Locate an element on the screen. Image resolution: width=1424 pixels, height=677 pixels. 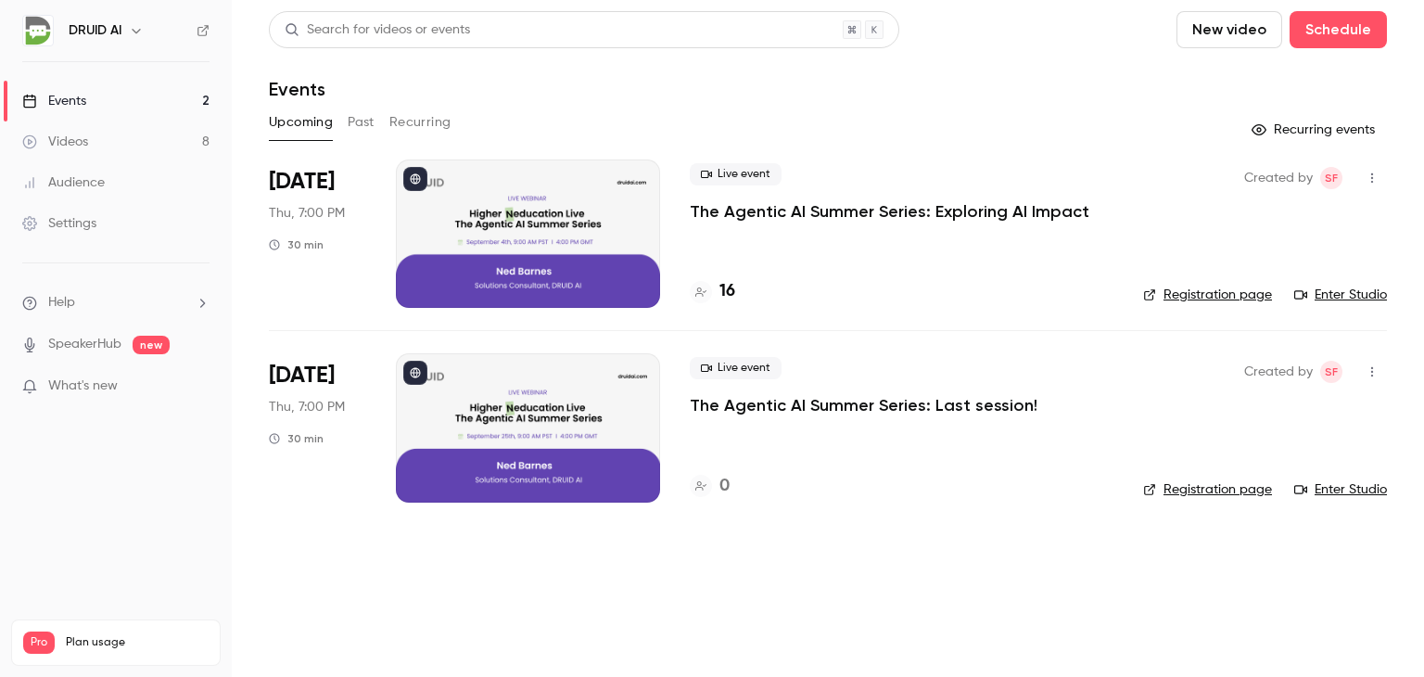
span: What's new is located at coordinates (82, 386).